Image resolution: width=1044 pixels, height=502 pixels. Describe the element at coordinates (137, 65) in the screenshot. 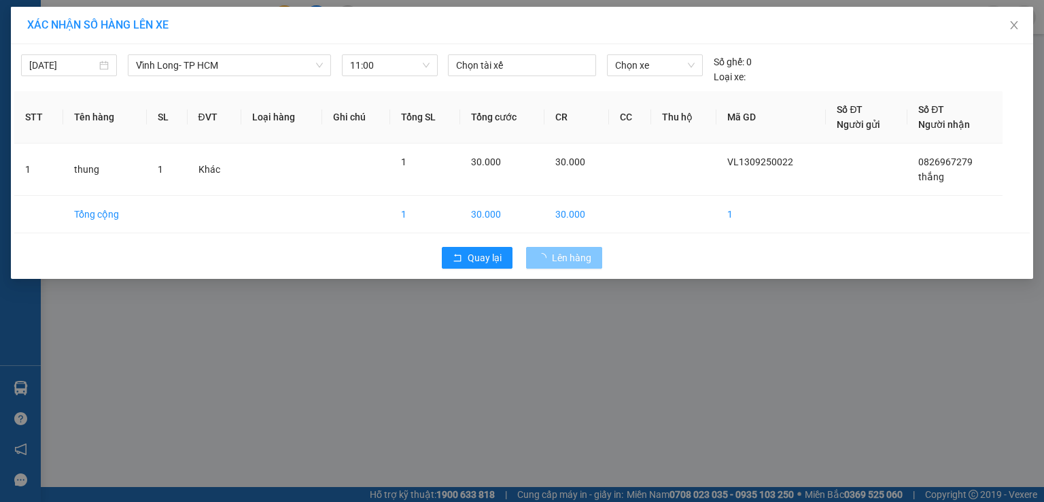

I see `li: VP Quận 5` at that location.